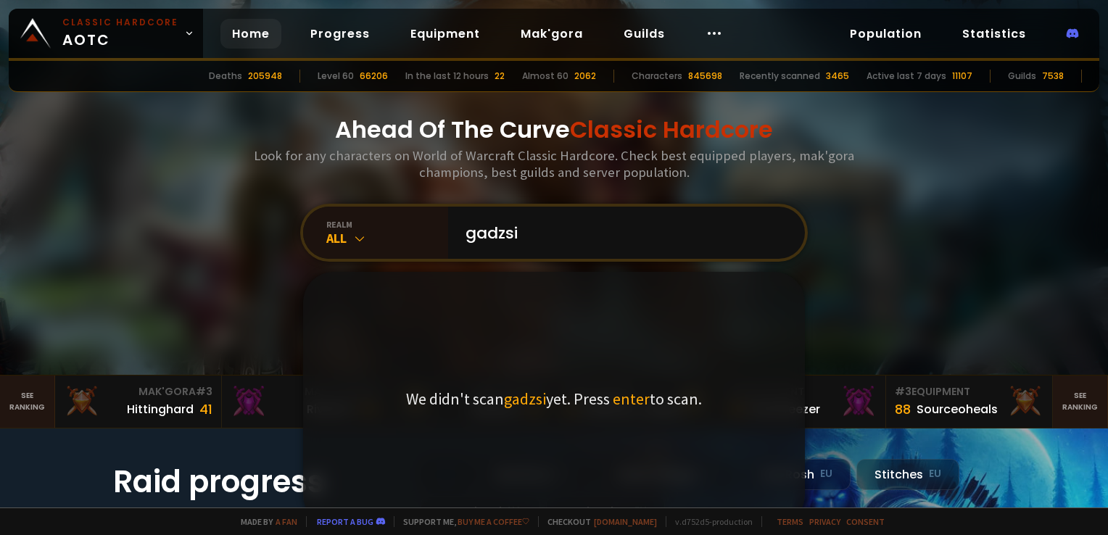 The height and width of the screenshot is (535, 1108). I want to click on div: 3465, so click(838, 76).